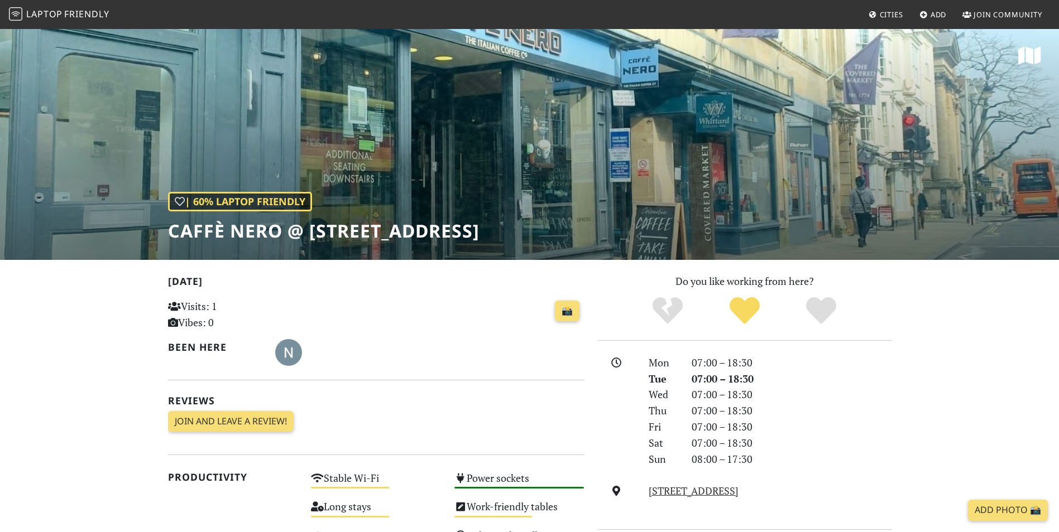 This screenshot has height=532, width=1059. I want to click on span: Add, so click(938, 15).